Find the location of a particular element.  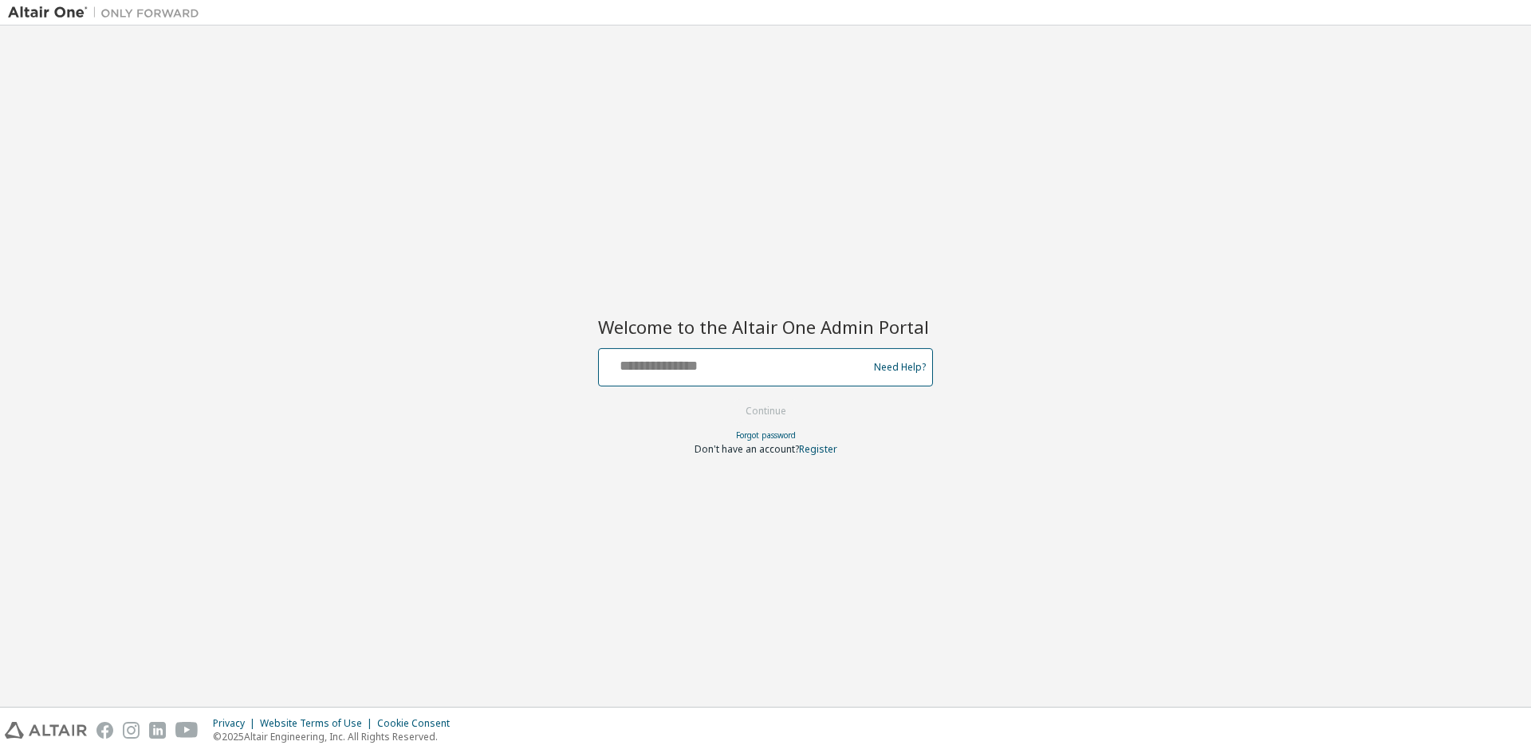

img: linkedin.svg is located at coordinates (157, 730).